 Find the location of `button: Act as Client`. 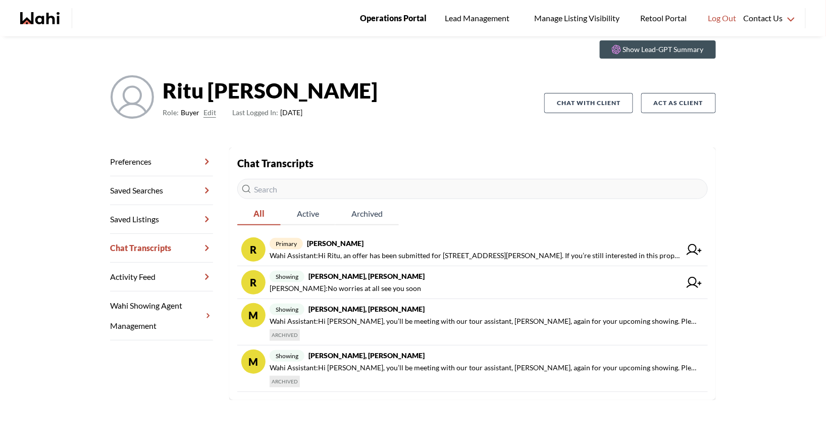

button: Act as Client is located at coordinates (679, 103).